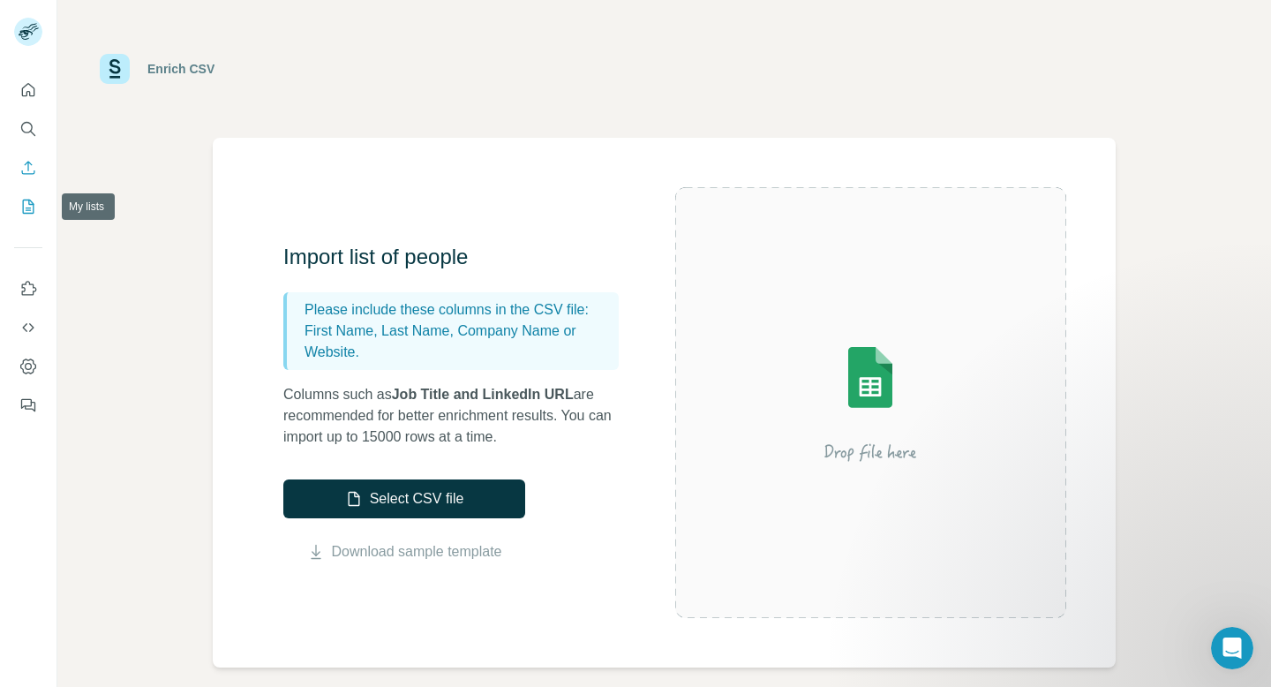 The width and height of the screenshot is (1271, 687). What do you see at coordinates (28, 129) in the screenshot?
I see `button: Search` at bounding box center [28, 129].